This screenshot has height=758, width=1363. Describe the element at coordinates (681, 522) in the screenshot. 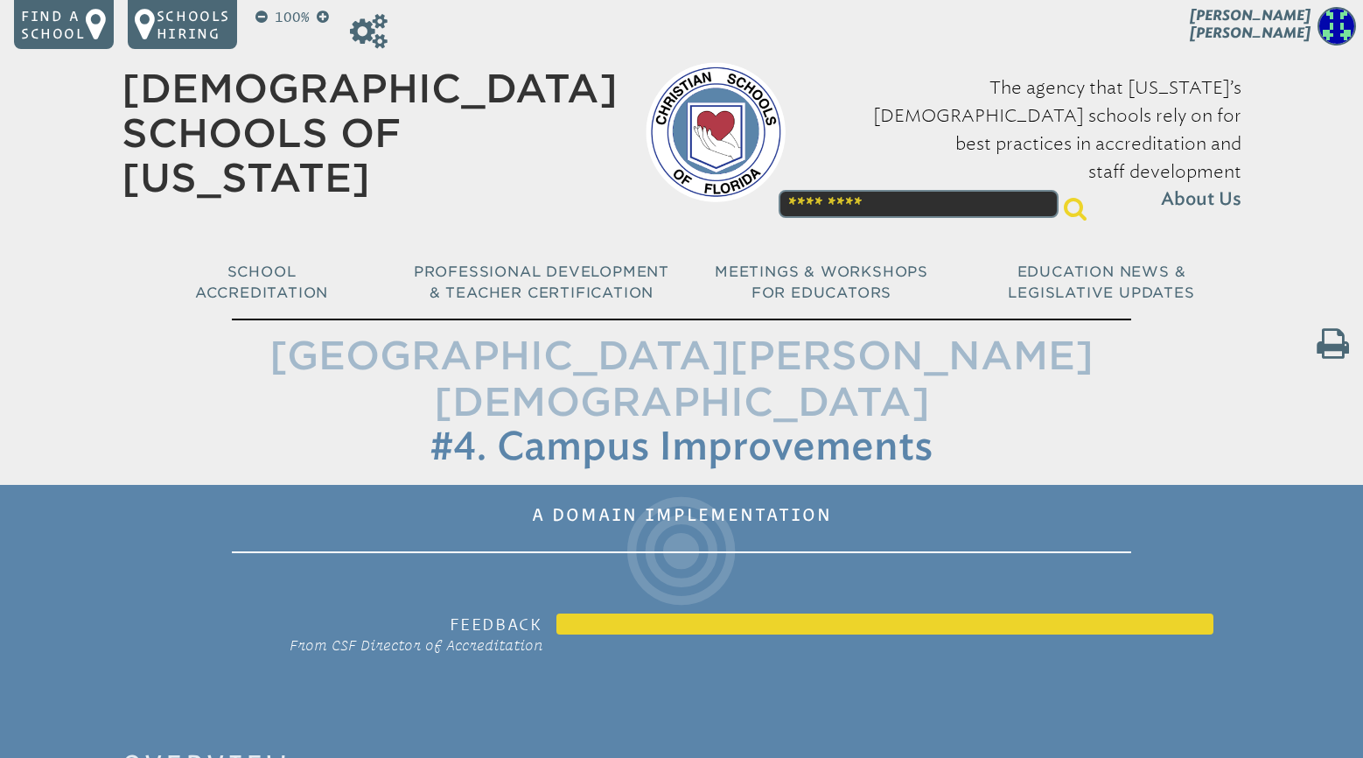

I see `h1: A Domain Implementation` at that location.